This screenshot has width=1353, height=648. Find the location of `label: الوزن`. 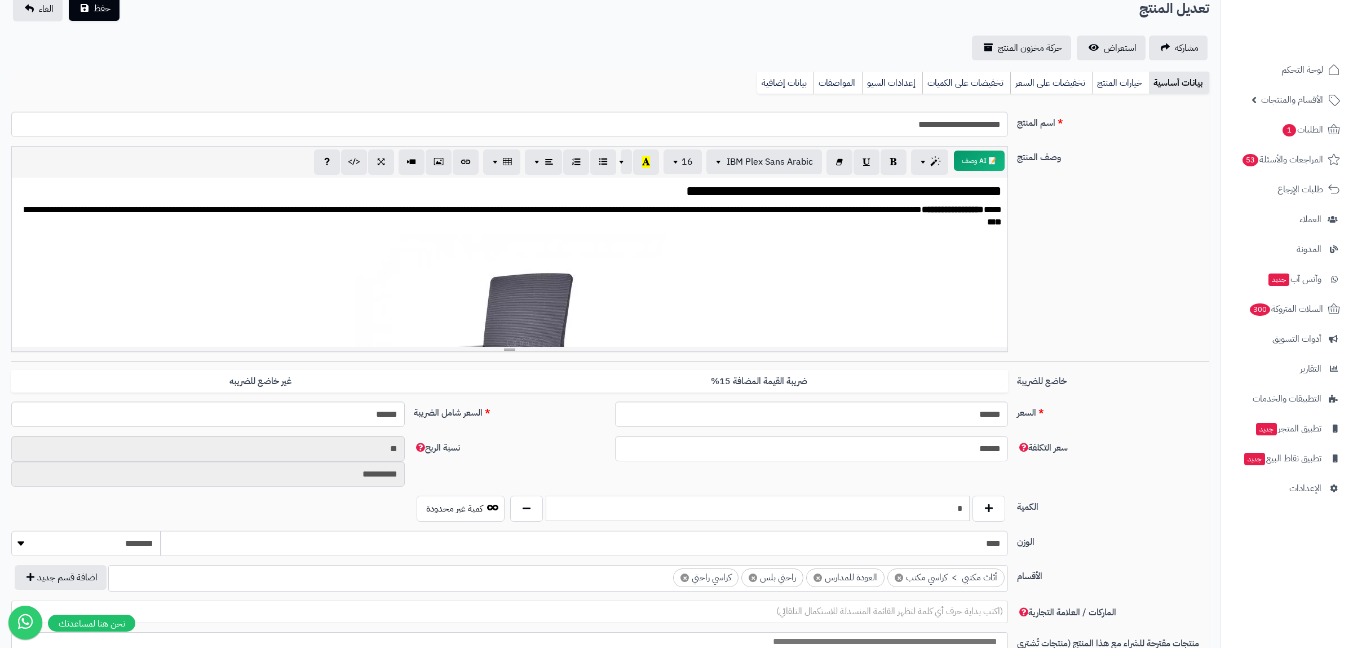

label: الوزن is located at coordinates (1113, 540).